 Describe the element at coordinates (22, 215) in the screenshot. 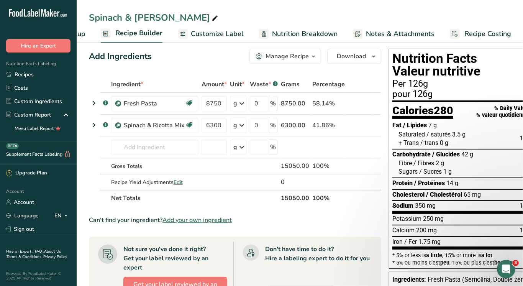

I see `a: Language` at that location.